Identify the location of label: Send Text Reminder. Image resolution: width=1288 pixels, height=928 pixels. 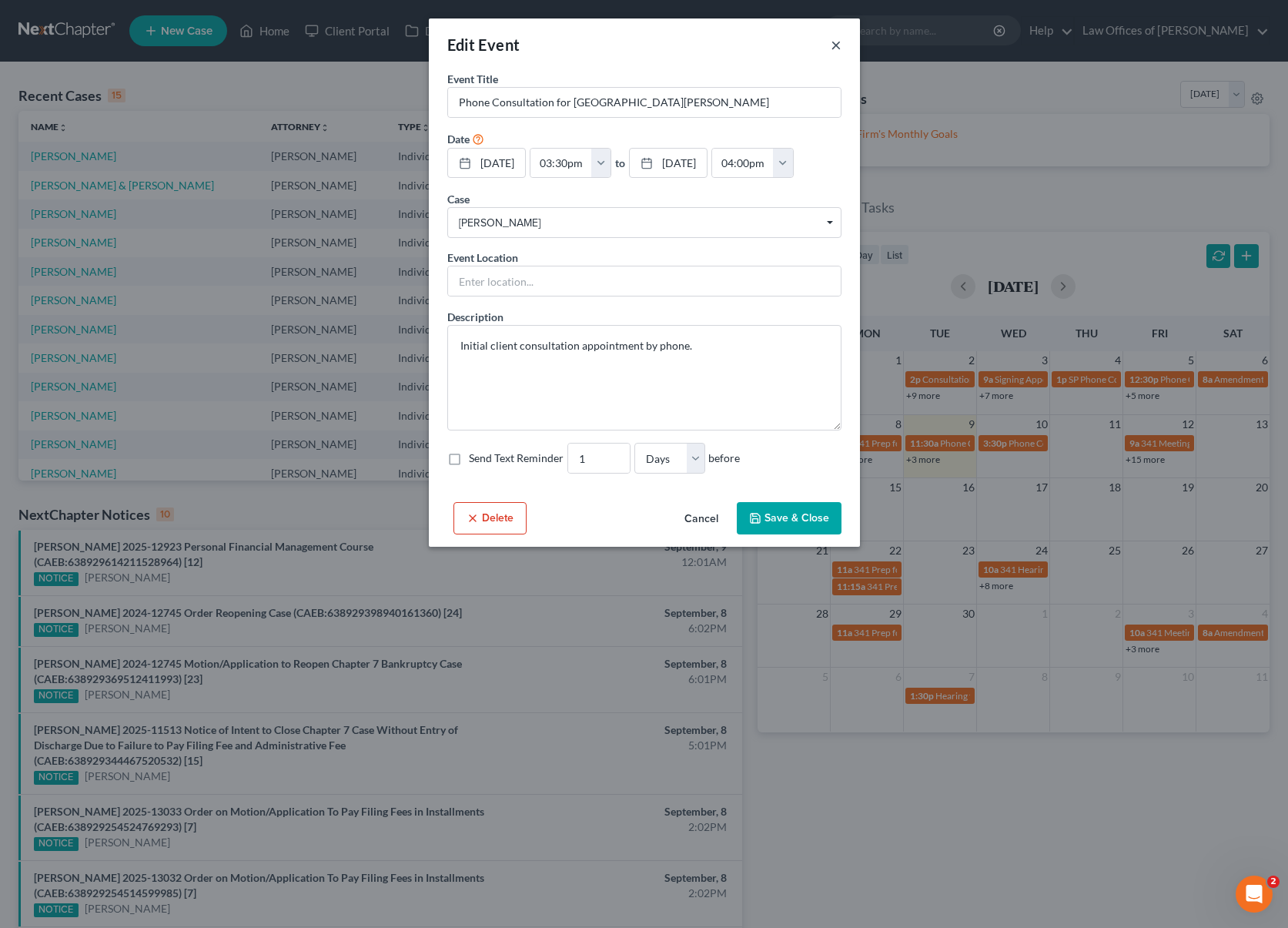
(516, 458).